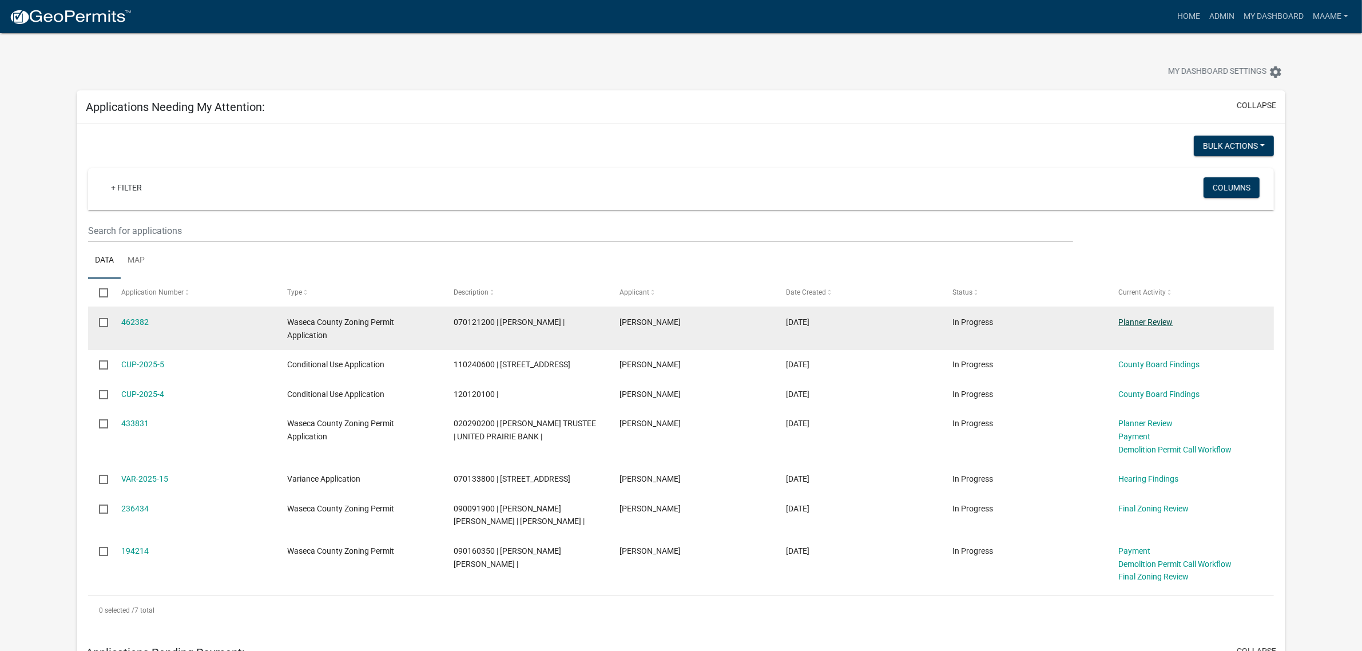 The image size is (1362, 651). Describe the element at coordinates (175, 107) in the screenshot. I see `h5: Applications Needing My Attention:` at that location.